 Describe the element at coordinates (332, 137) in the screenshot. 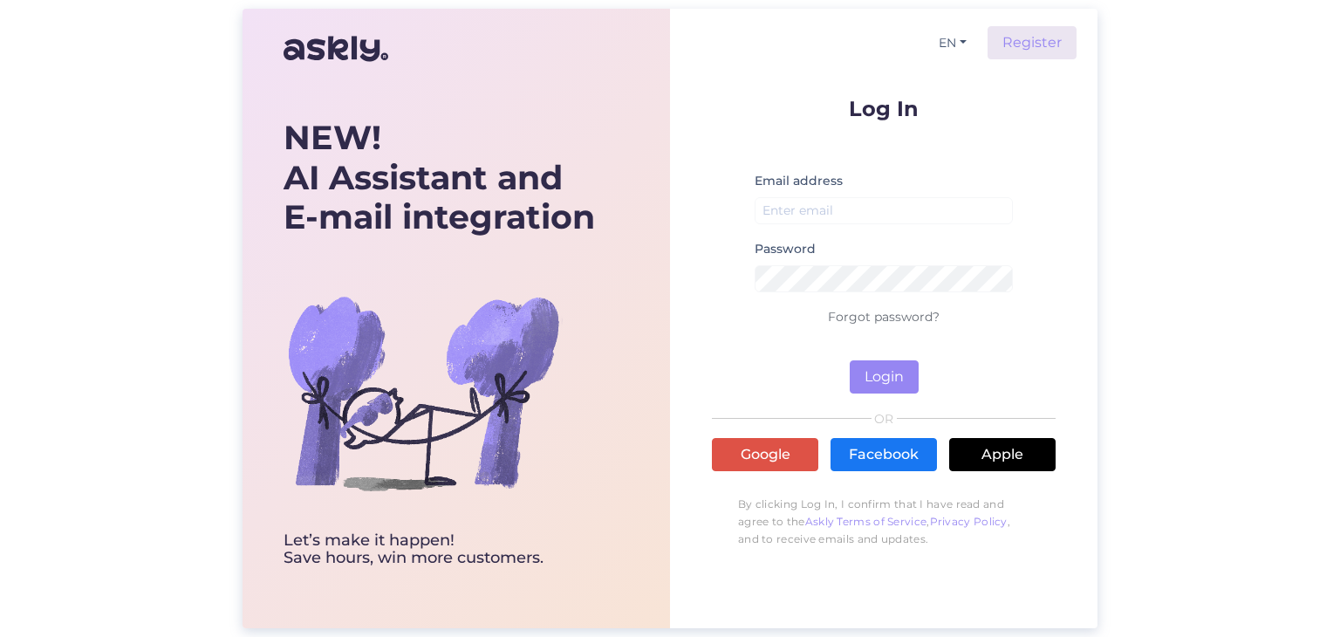

I see `b: NEW!` at that location.